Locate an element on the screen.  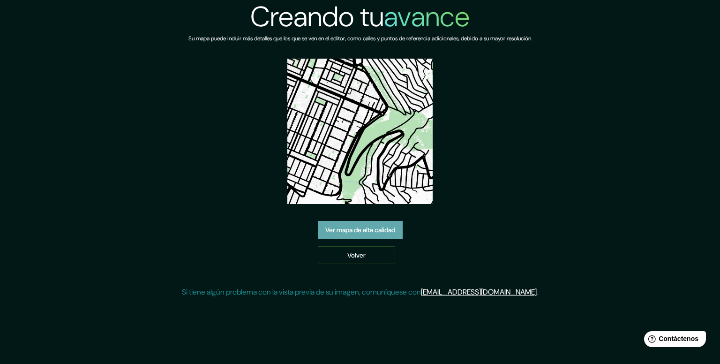
img: vista previa del mapa creado is located at coordinates (360, 131).